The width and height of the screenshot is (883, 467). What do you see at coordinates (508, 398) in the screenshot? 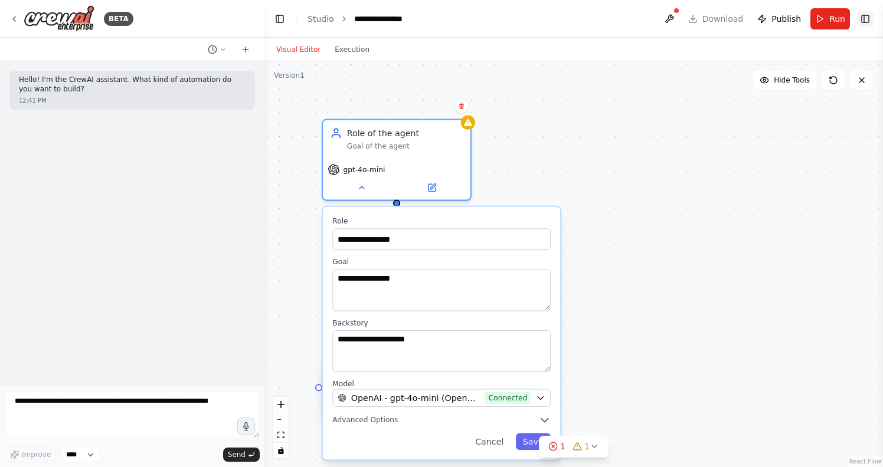
I see `span: Connected` at bounding box center [508, 398].